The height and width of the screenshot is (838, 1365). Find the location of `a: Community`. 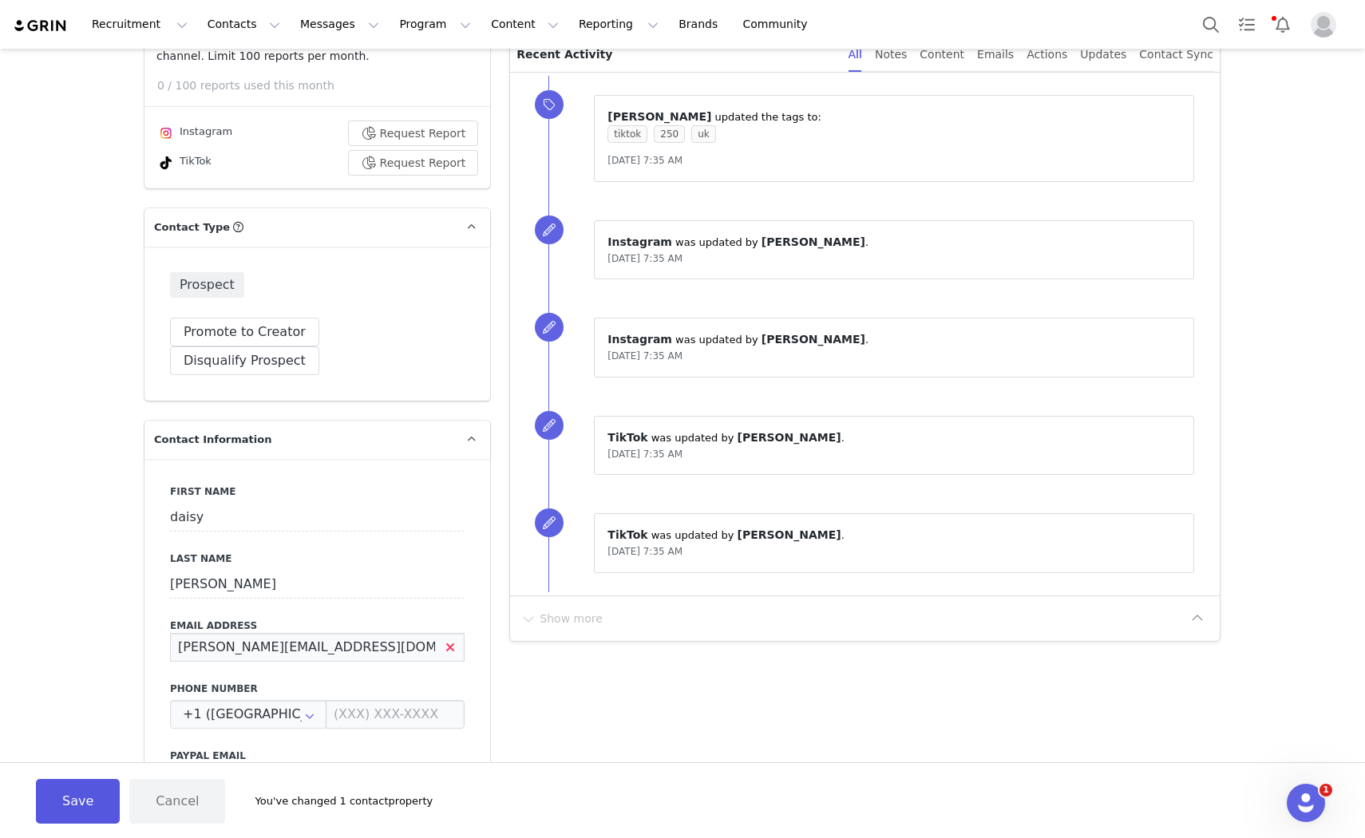

a: Community is located at coordinates (779, 24).